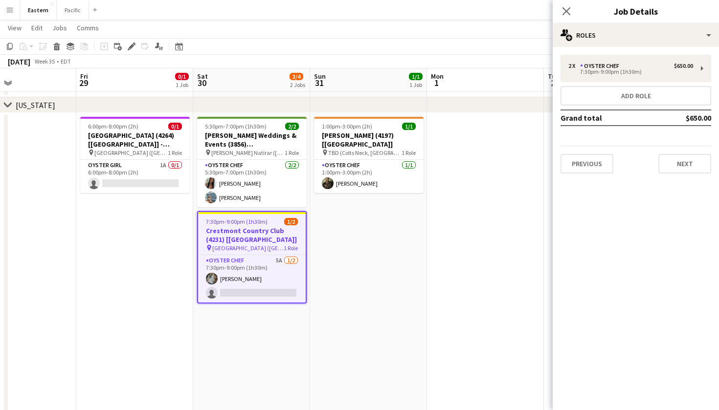 The height and width of the screenshot is (410, 719). I want to click on a: Edit, so click(37, 28).